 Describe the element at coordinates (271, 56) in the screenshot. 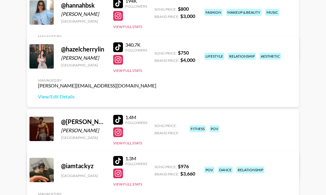

I see `div: aesthetic` at that location.